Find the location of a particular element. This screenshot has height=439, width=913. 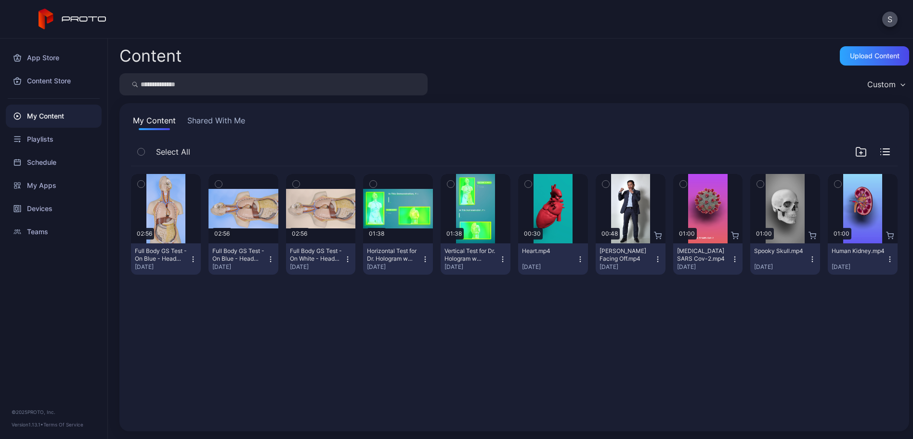

div: Full Body GS Test - On Blue - Head Left V1.mp4 is located at coordinates (239, 255).